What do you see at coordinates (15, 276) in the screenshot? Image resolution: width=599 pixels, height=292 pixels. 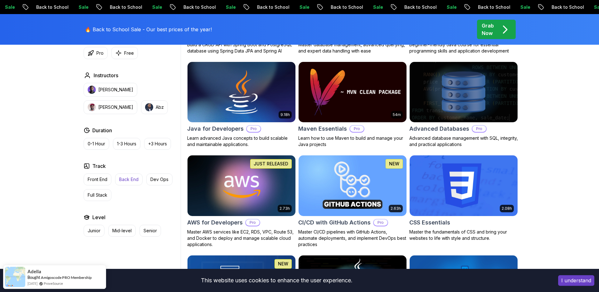 I see `img: provesource social proof notification image` at bounding box center [15, 276].